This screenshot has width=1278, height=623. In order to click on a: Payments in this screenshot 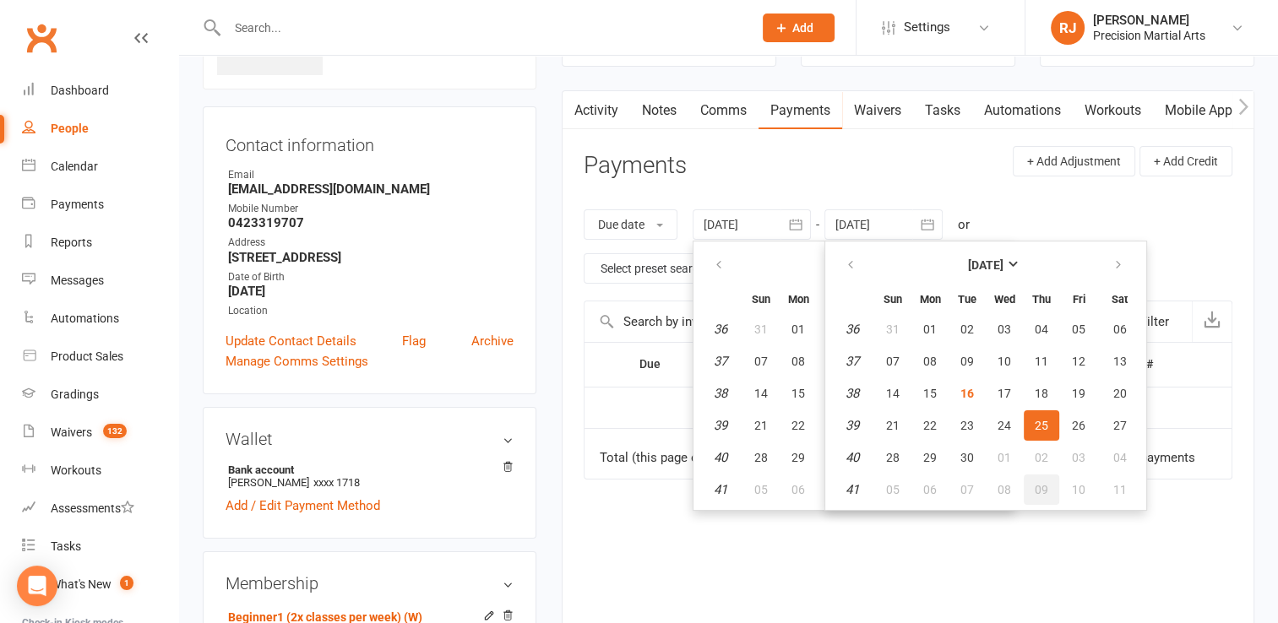, I will do `click(100, 204)`.